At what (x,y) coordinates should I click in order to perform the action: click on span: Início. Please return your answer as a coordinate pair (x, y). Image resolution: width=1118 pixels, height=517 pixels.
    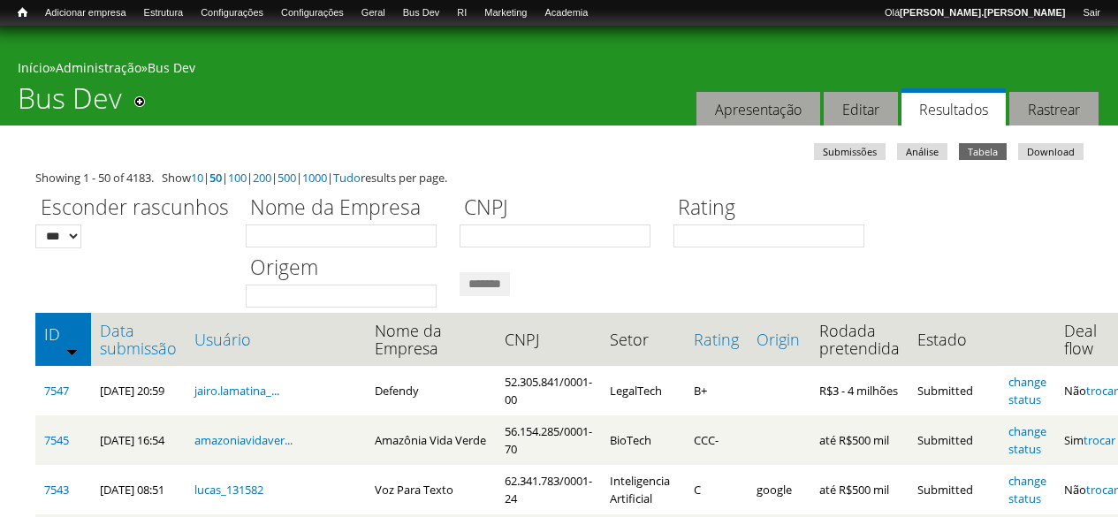
    Looking at the image, I should click on (22, 12).